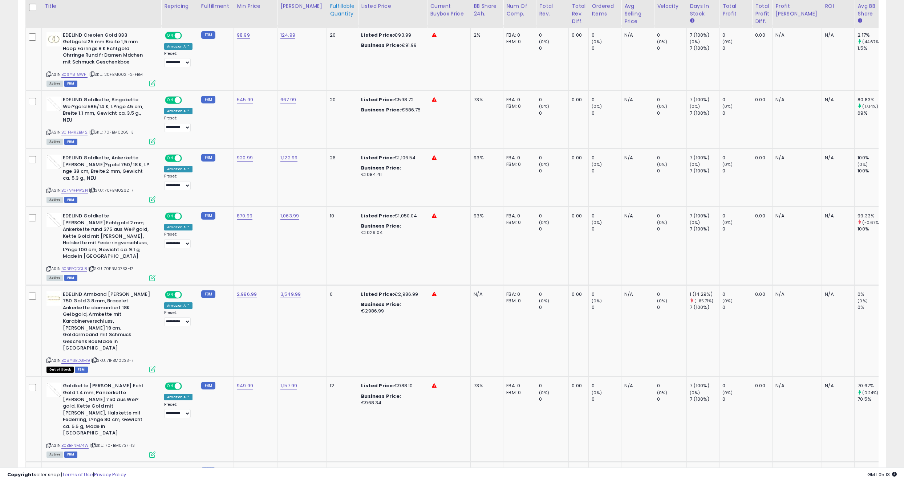 Image resolution: width=904 pixels, height=482 pixels. Describe the element at coordinates (872, 158) in the screenshot. I see `div: 100%` at that location.